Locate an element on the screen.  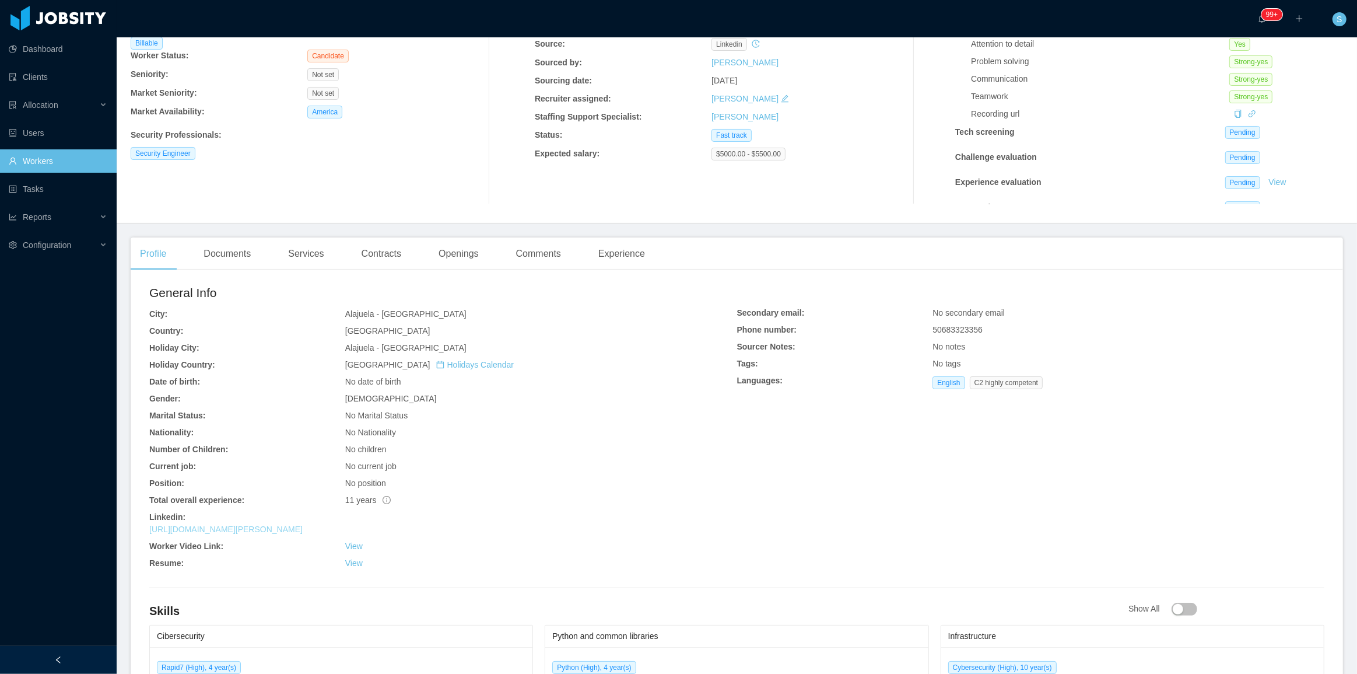
b: Sourced by: is located at coordinates (558, 62).